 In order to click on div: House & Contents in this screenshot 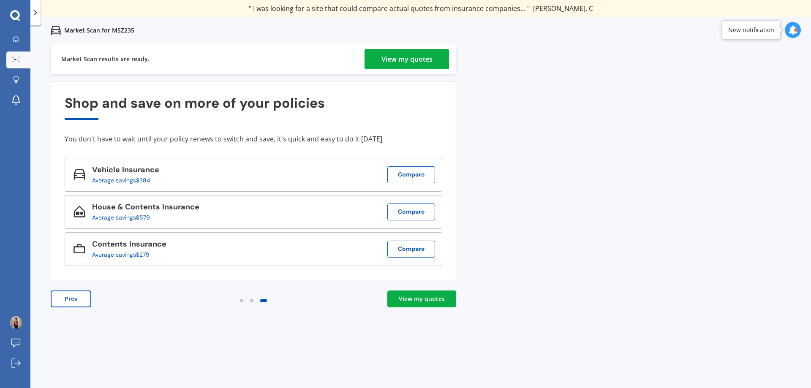, I will do `click(146, 208)`.